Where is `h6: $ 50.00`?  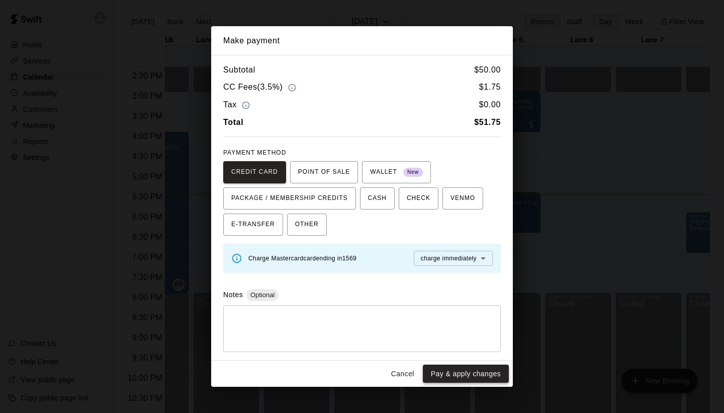
h6: $ 50.00 is located at coordinates (487, 70).